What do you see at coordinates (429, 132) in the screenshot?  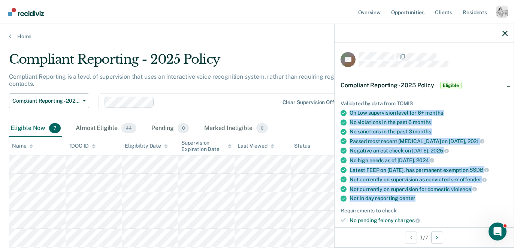 I see `div: No sanctions in the past 3` at bounding box center [429, 132].